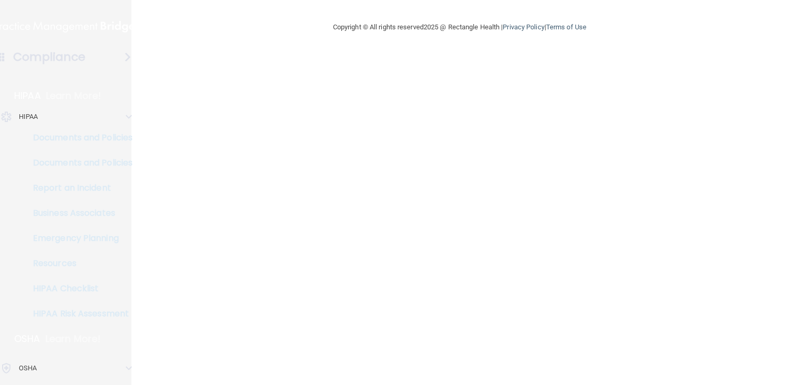 The height and width of the screenshot is (385, 788). Describe the element at coordinates (460, 27) in the screenshot. I see `div: Copyright © All rights reserved 2025 @ Rectangle Health | |` at that location.